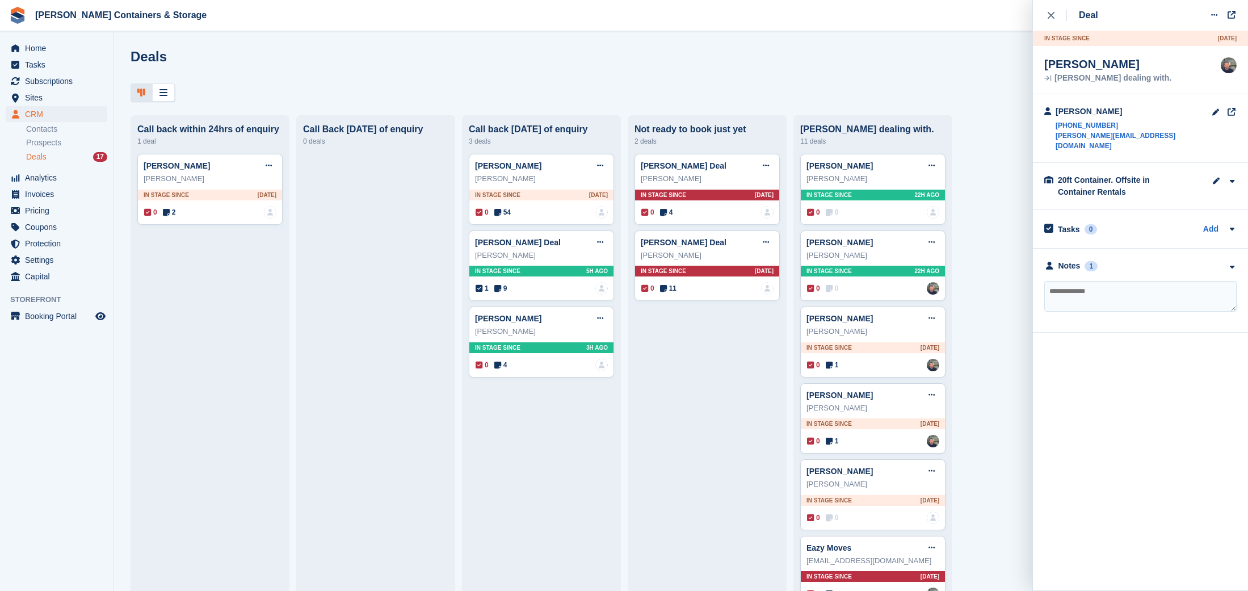  I want to click on span: Pricing, so click(59, 211).